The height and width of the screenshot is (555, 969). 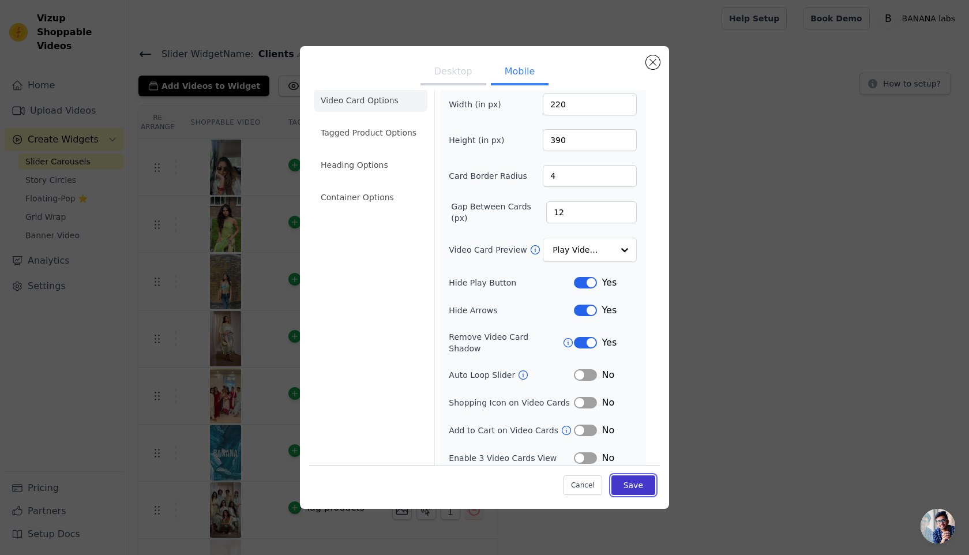 I want to click on label: Height (in px), so click(x=480, y=140).